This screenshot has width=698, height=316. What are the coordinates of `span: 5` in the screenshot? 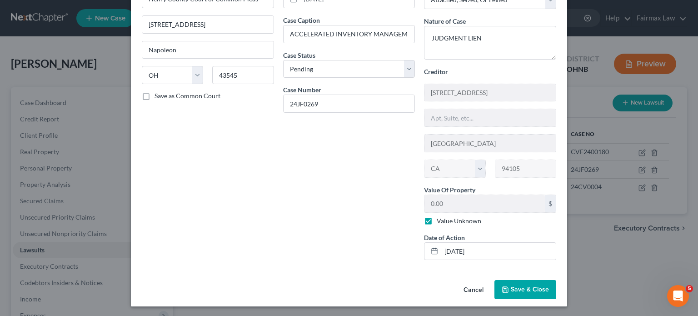 It's located at (690, 289).